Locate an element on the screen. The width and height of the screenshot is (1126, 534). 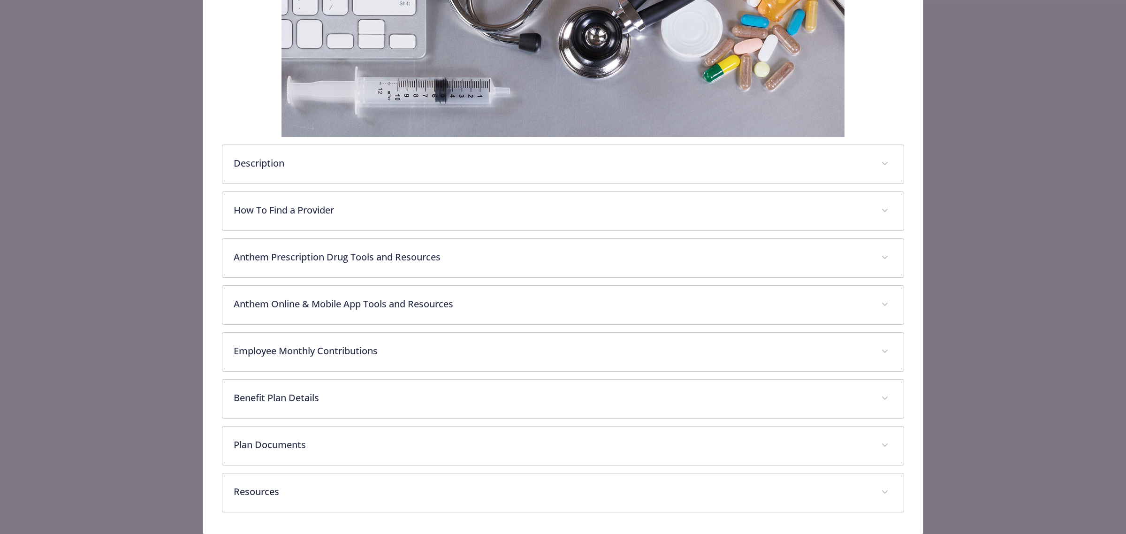
p: Employee Monthly Contributions is located at coordinates (552, 351).